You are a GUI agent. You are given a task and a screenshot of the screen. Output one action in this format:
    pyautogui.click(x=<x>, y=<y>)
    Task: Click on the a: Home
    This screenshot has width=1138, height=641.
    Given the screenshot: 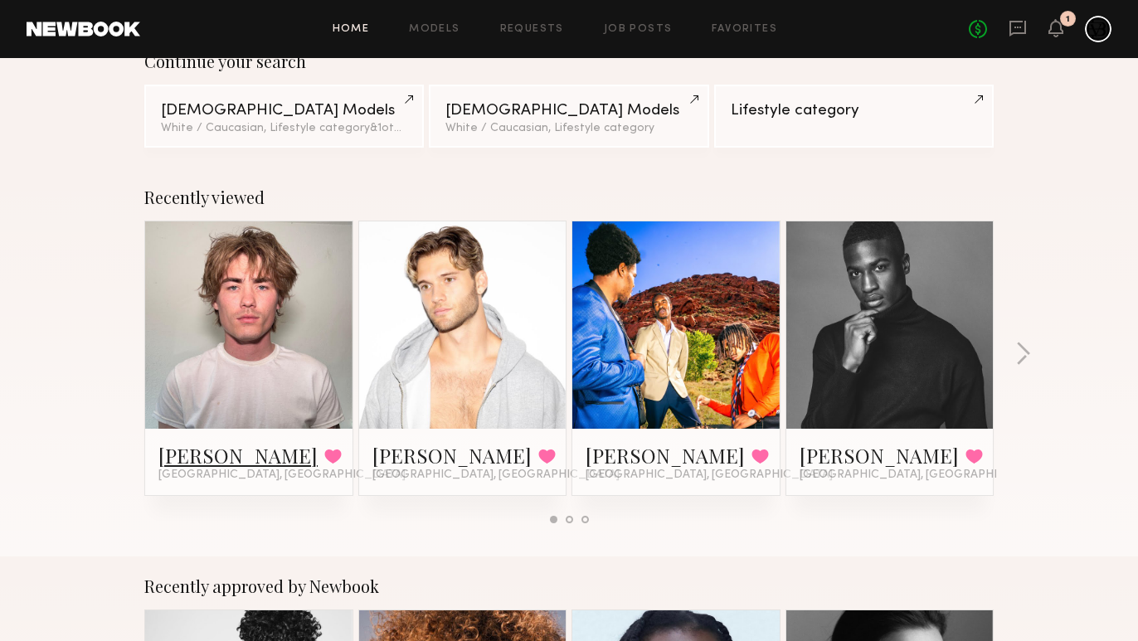 What is the action you would take?
    pyautogui.click(x=351, y=29)
    